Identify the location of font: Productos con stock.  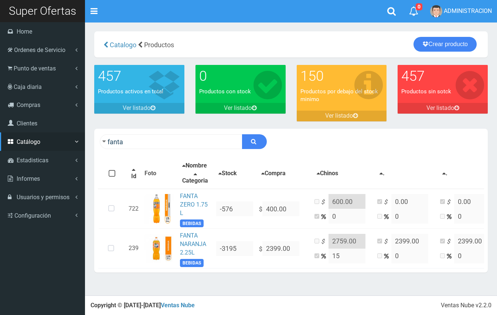
(225, 92).